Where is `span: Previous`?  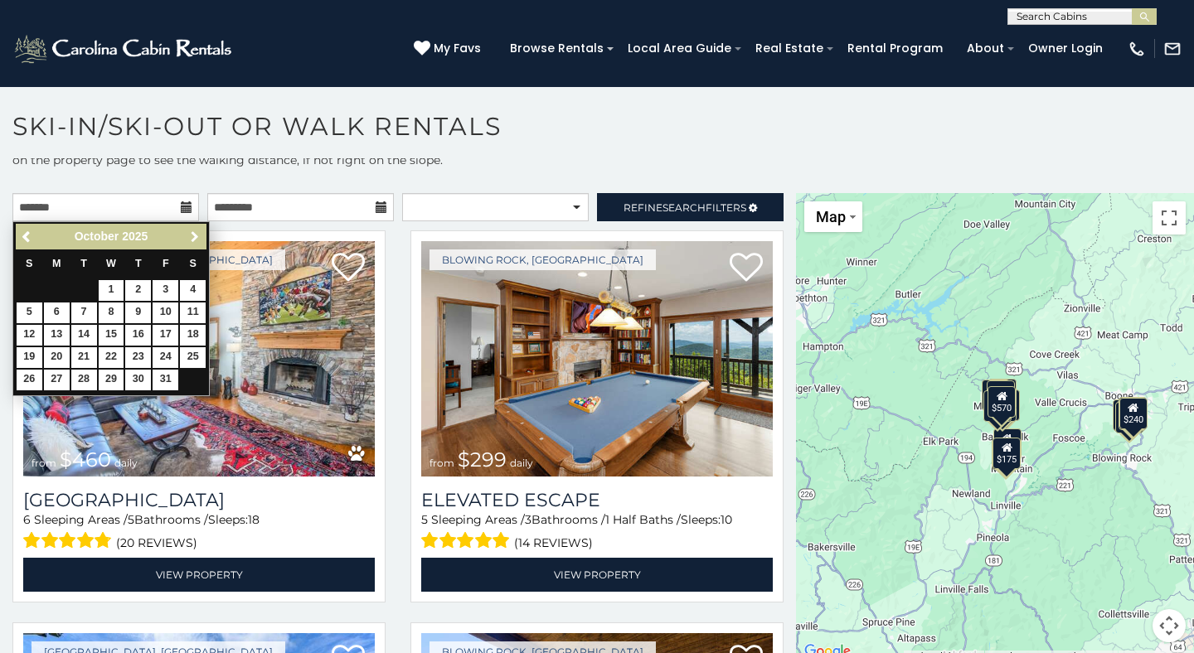 span: Previous is located at coordinates (27, 237).